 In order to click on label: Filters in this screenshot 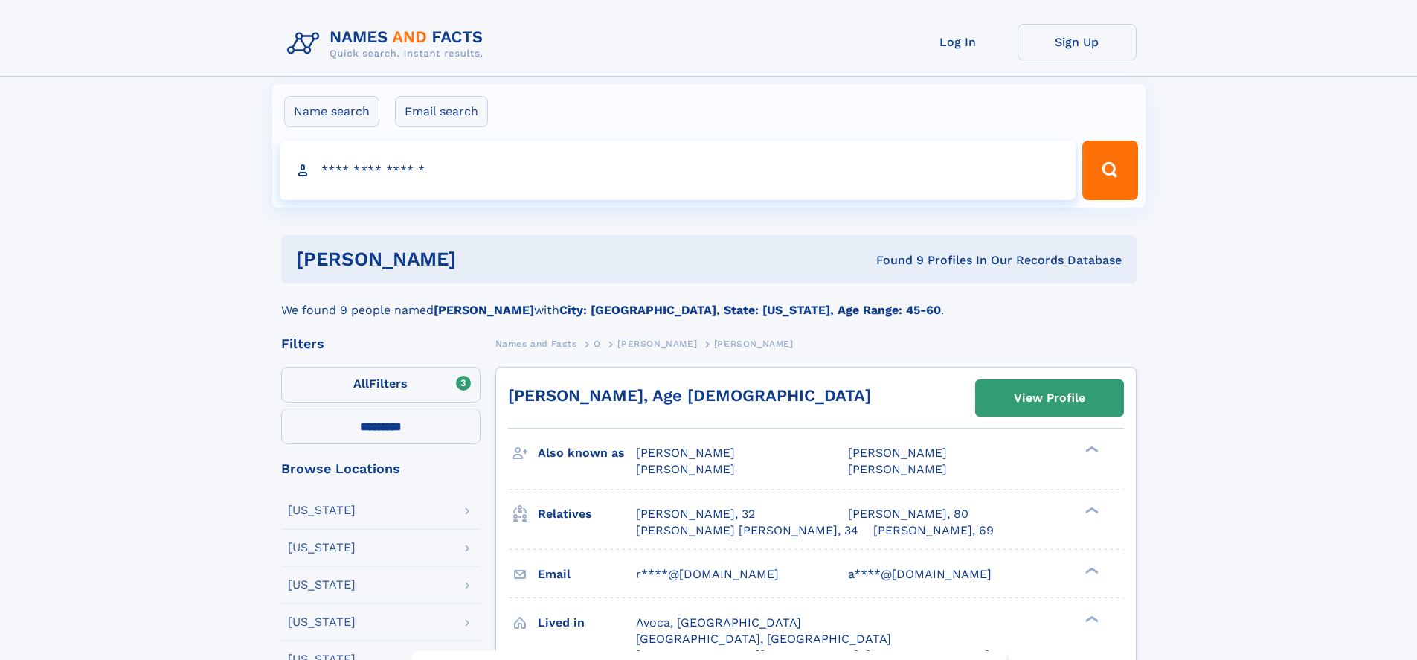, I will do `click(381, 385)`.